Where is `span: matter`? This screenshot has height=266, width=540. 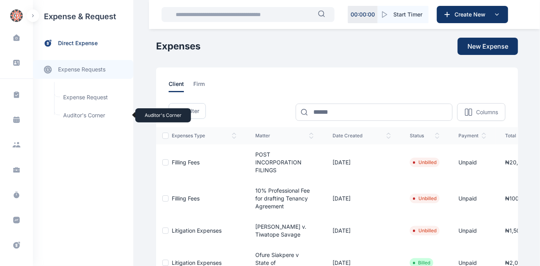 span: matter is located at coordinates (285, 136).